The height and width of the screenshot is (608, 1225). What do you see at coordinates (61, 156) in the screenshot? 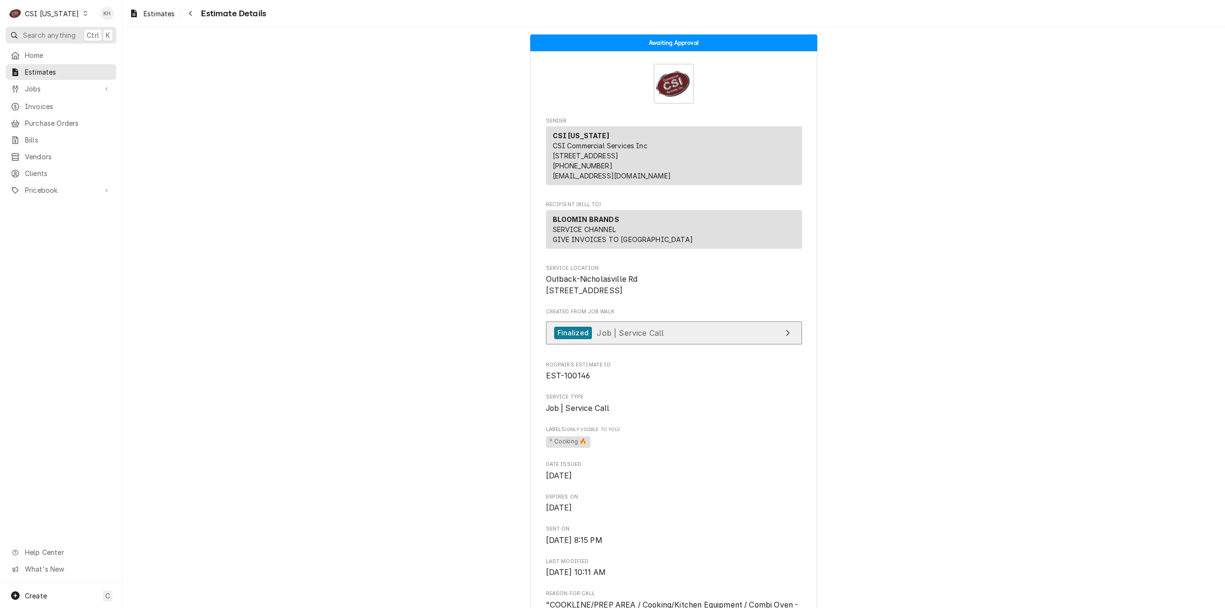
I see `a: Vendors` at bounding box center [61, 156].